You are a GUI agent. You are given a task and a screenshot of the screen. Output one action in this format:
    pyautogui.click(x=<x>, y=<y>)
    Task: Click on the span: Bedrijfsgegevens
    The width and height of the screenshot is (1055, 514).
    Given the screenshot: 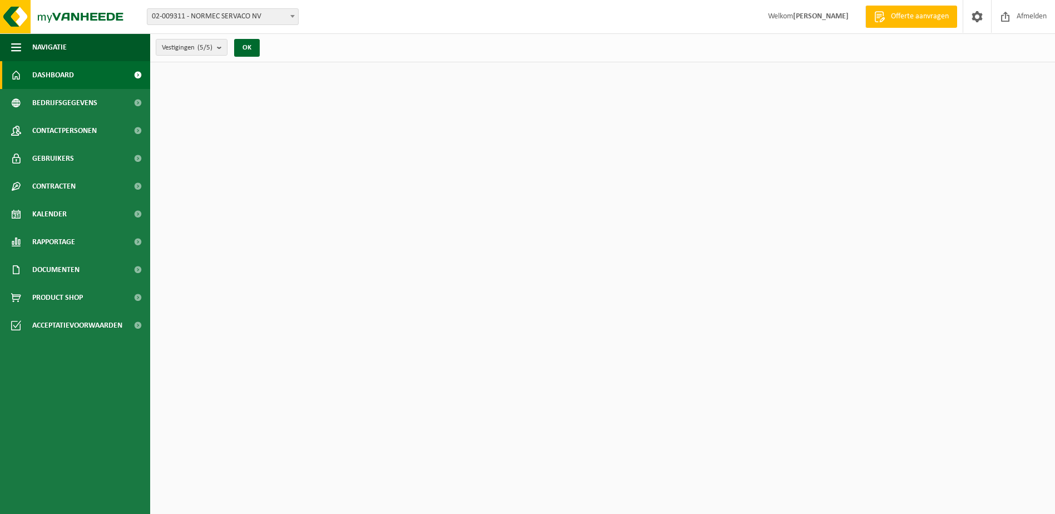 What is the action you would take?
    pyautogui.click(x=65, y=103)
    